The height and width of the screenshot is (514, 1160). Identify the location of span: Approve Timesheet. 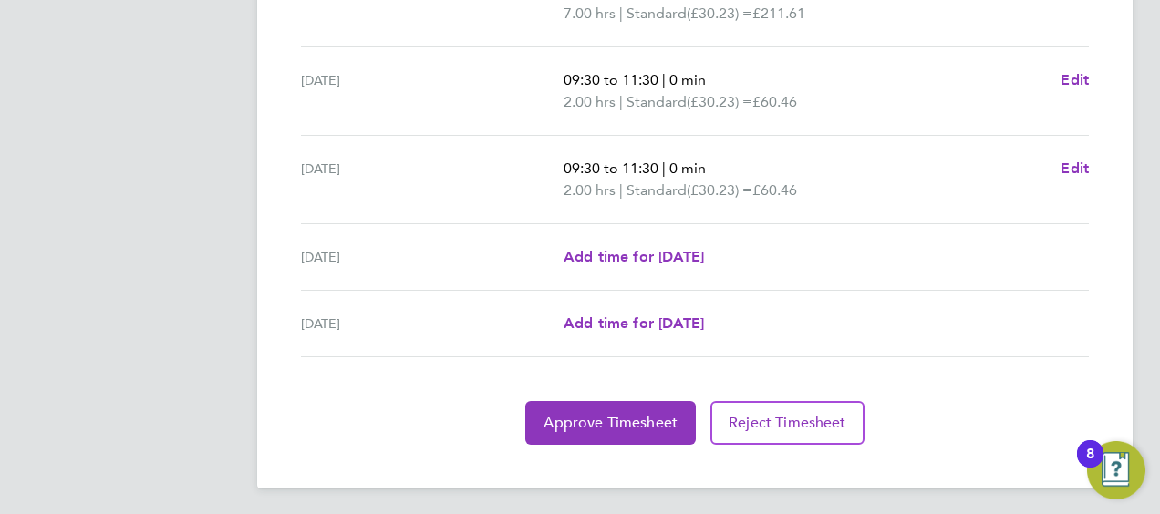
(610, 423).